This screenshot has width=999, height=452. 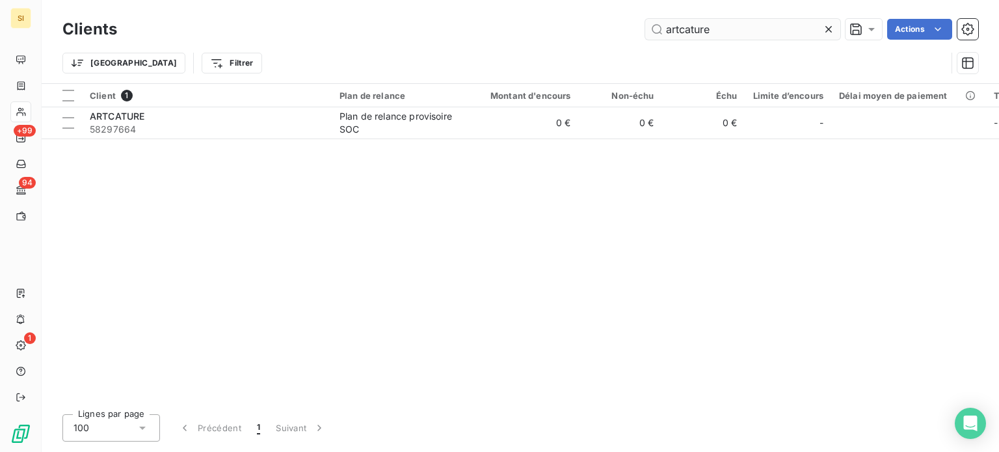 I want to click on span: 58297664, so click(x=207, y=129).